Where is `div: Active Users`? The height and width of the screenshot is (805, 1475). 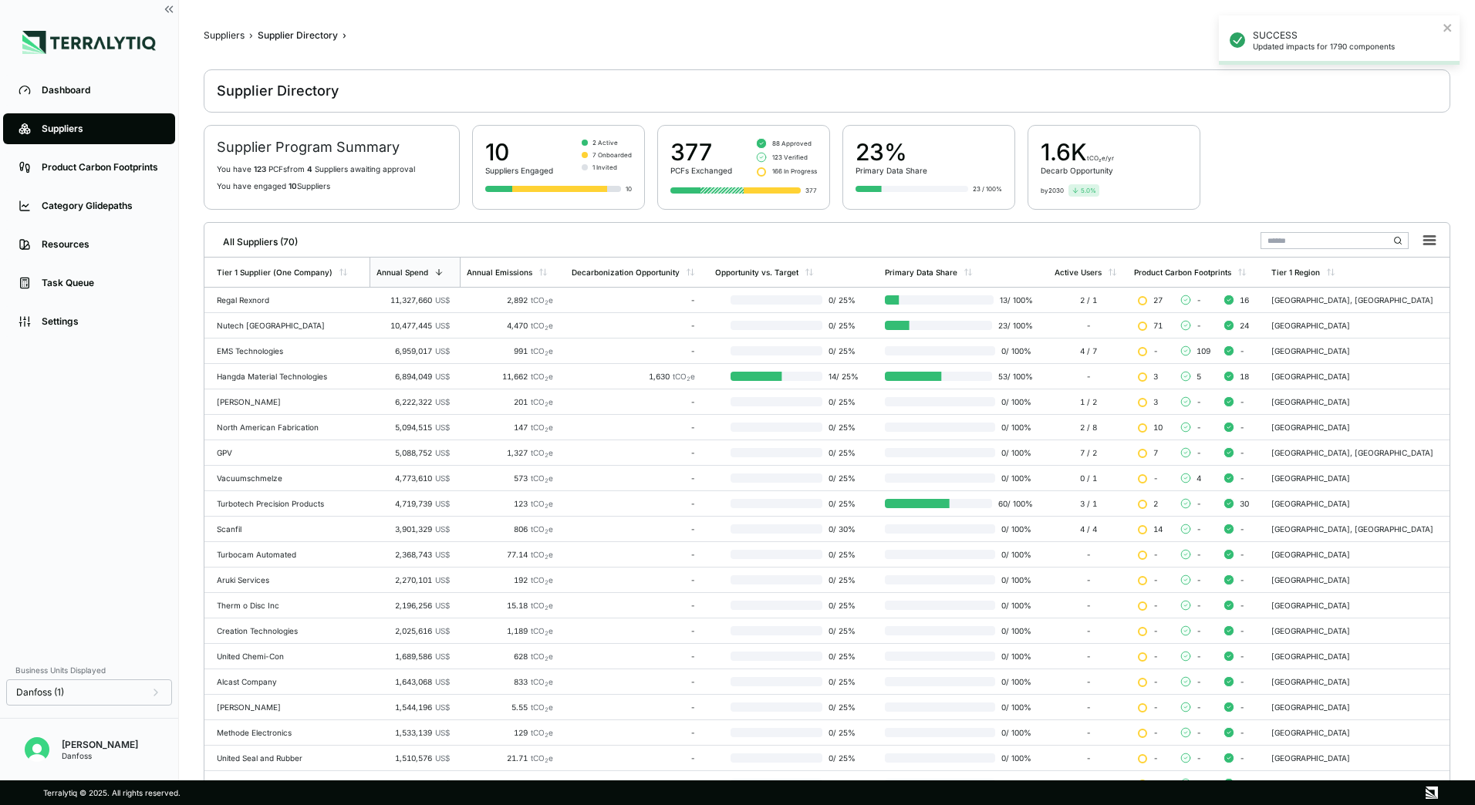
div: Active Users is located at coordinates (1078, 272).